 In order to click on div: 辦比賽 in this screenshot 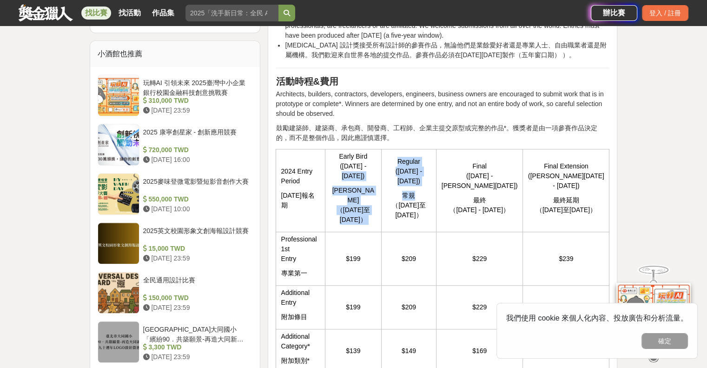, I will do `click(614, 13)`.